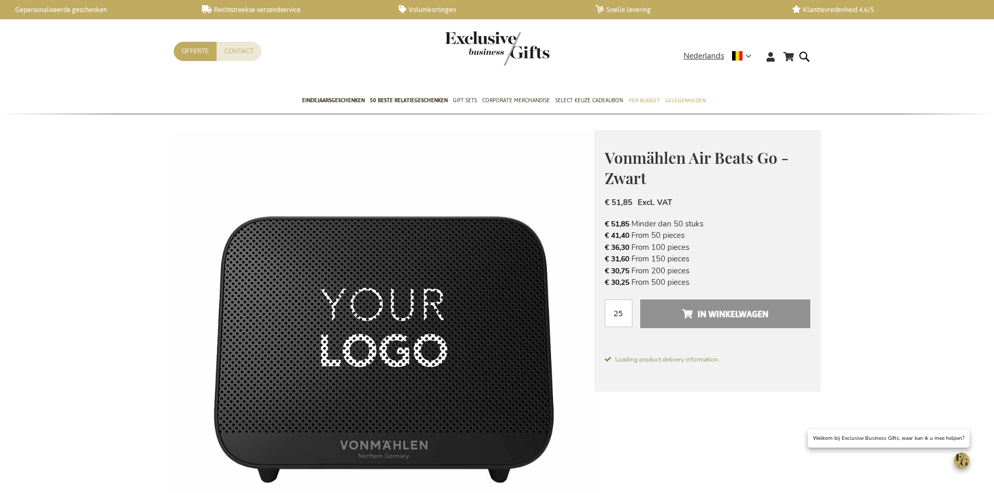 The image size is (994, 493). I want to click on a: Offerte, so click(195, 51).